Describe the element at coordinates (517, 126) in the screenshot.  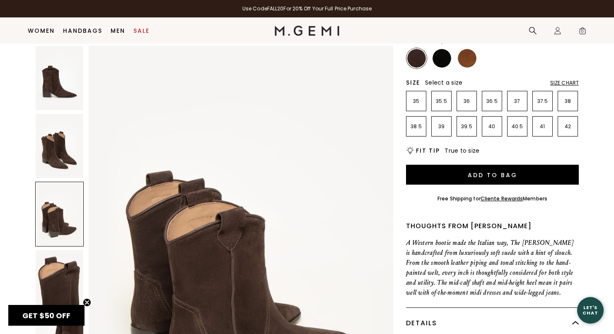
I see `p: 40.5` at that location.